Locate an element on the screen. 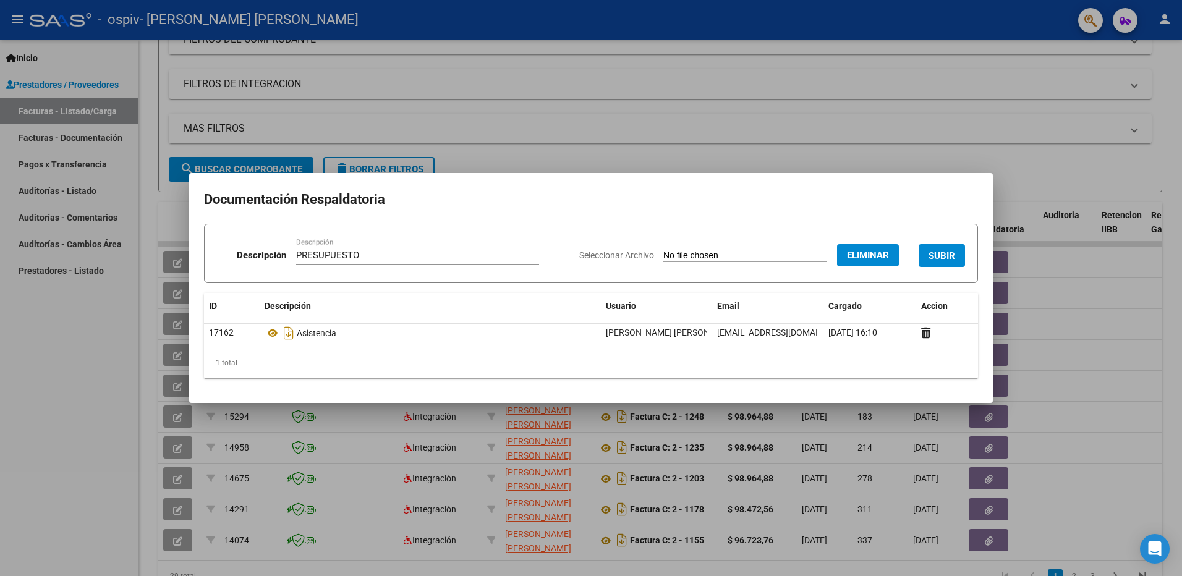  datatable-header-cell: Descripción is located at coordinates (430, 306).